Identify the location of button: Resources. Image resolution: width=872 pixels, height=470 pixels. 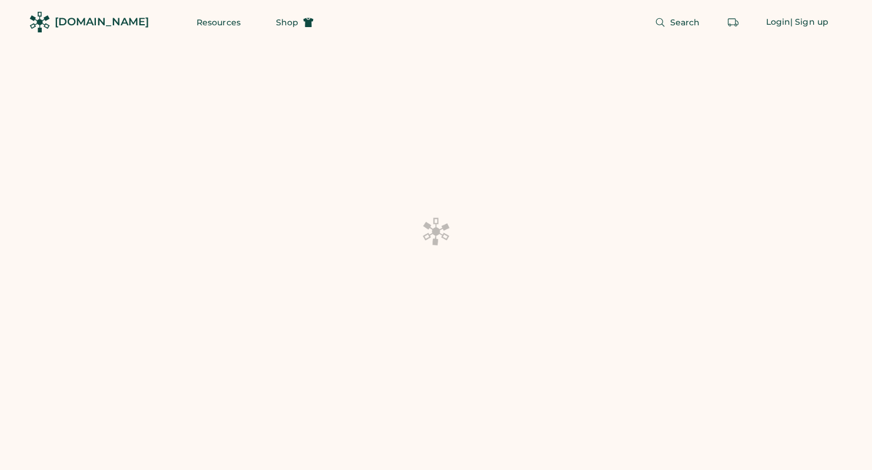
(218, 22).